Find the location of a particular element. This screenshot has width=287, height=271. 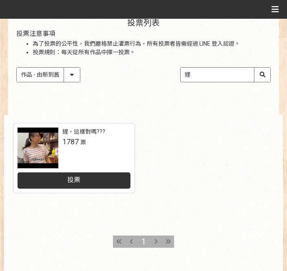

li: 投票規則：每天從所有作品中擇一投票。 is located at coordinates (152, 52).